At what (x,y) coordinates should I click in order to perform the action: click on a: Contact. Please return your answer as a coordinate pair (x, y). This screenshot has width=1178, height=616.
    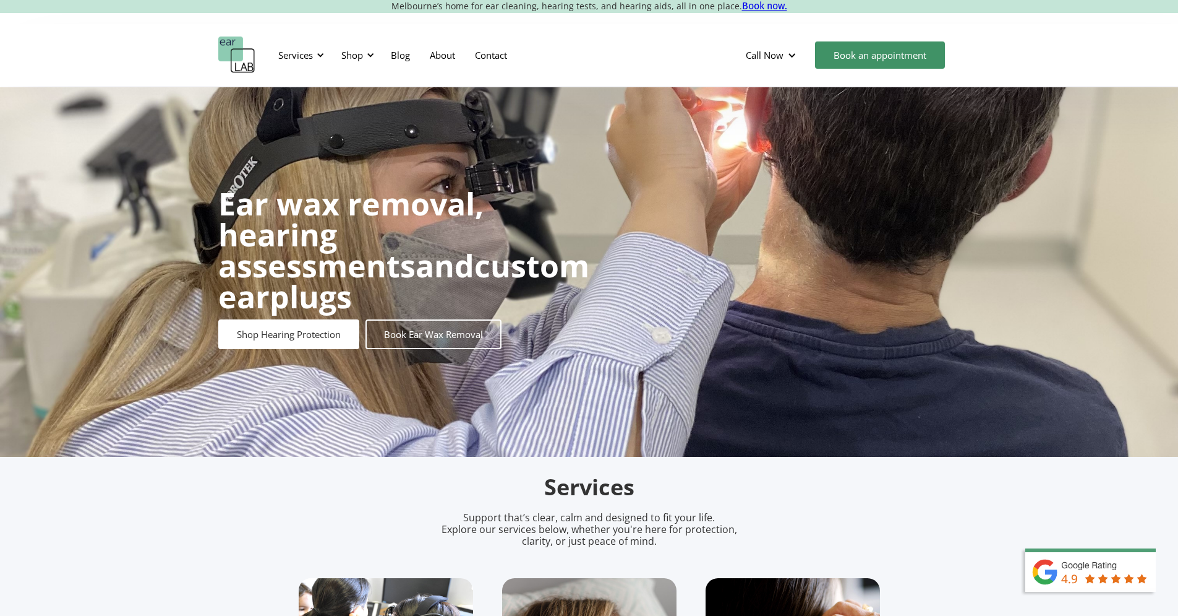
    Looking at the image, I should click on (491, 55).